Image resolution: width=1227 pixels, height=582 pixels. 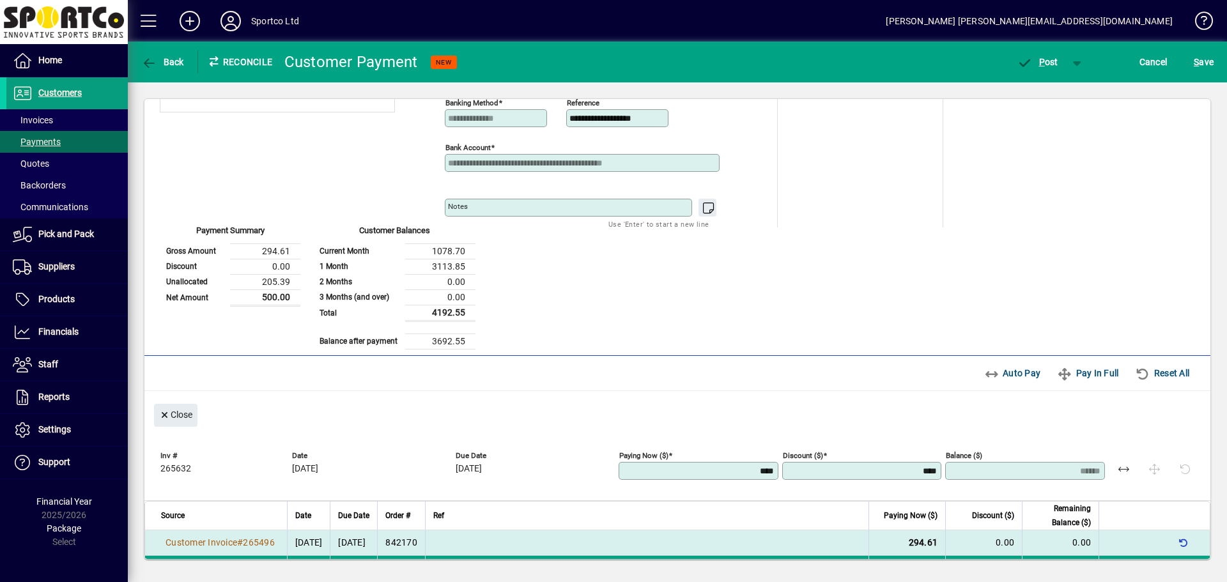 What do you see at coordinates (275, 21) in the screenshot?
I see `div: Sportco Ltd` at bounding box center [275, 21].